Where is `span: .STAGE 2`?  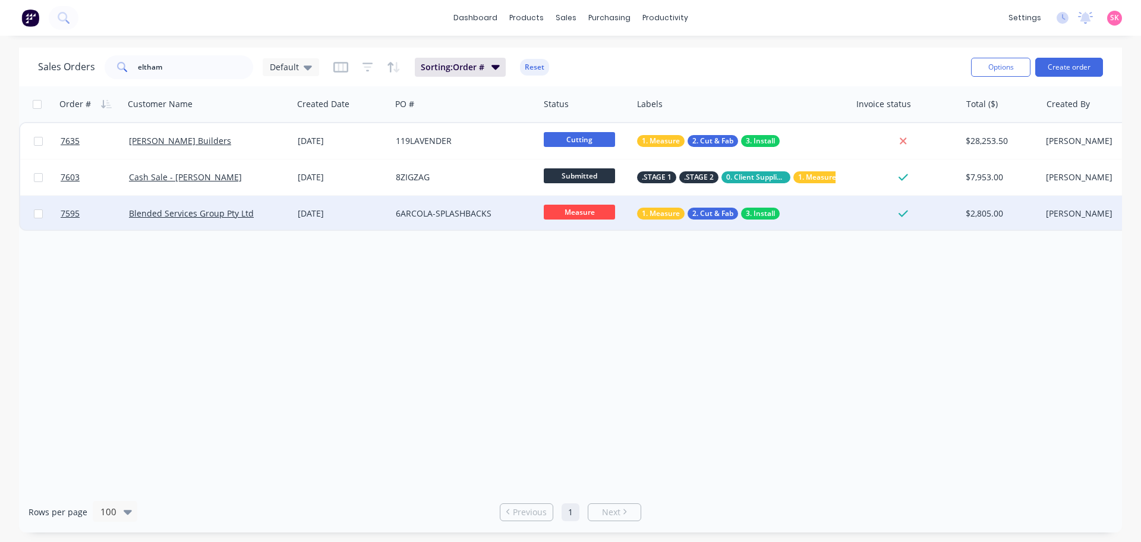
span: .STAGE 2 is located at coordinates (699, 177).